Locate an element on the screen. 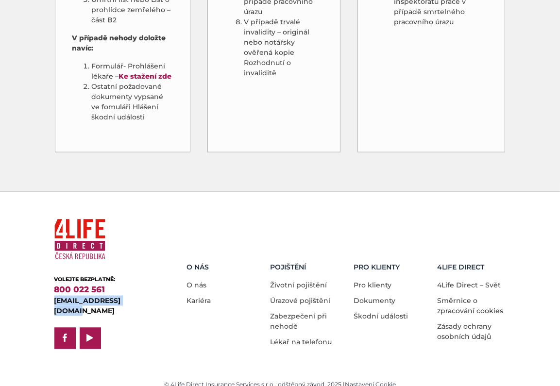 The image size is (560, 386). a: Zabezpečení při nehodě is located at coordinates (298, 321).